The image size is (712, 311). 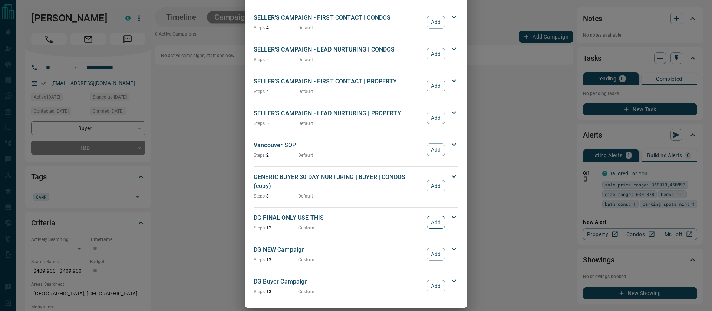 What do you see at coordinates (338, 18) in the screenshot?
I see `p: SELLER'S CAMPAIGN - FIRST CONTACT | CONDOS` at bounding box center [338, 18].